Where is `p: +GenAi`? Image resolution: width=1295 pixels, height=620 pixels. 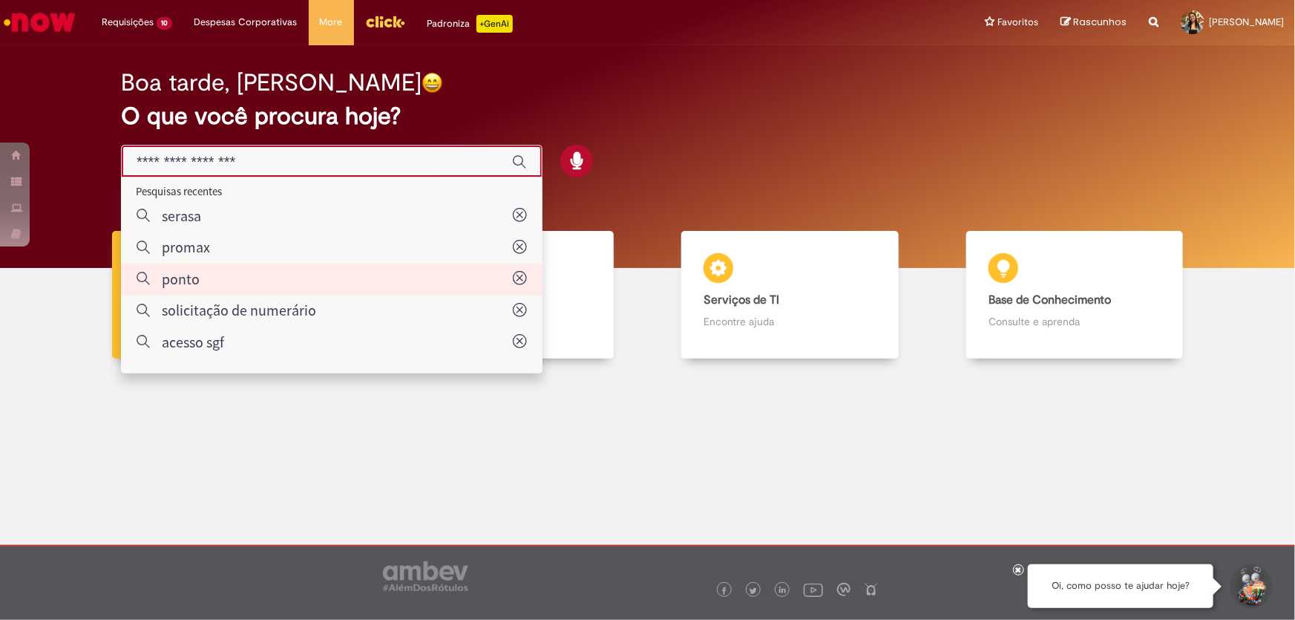 p: +GenAi is located at coordinates (494, 24).